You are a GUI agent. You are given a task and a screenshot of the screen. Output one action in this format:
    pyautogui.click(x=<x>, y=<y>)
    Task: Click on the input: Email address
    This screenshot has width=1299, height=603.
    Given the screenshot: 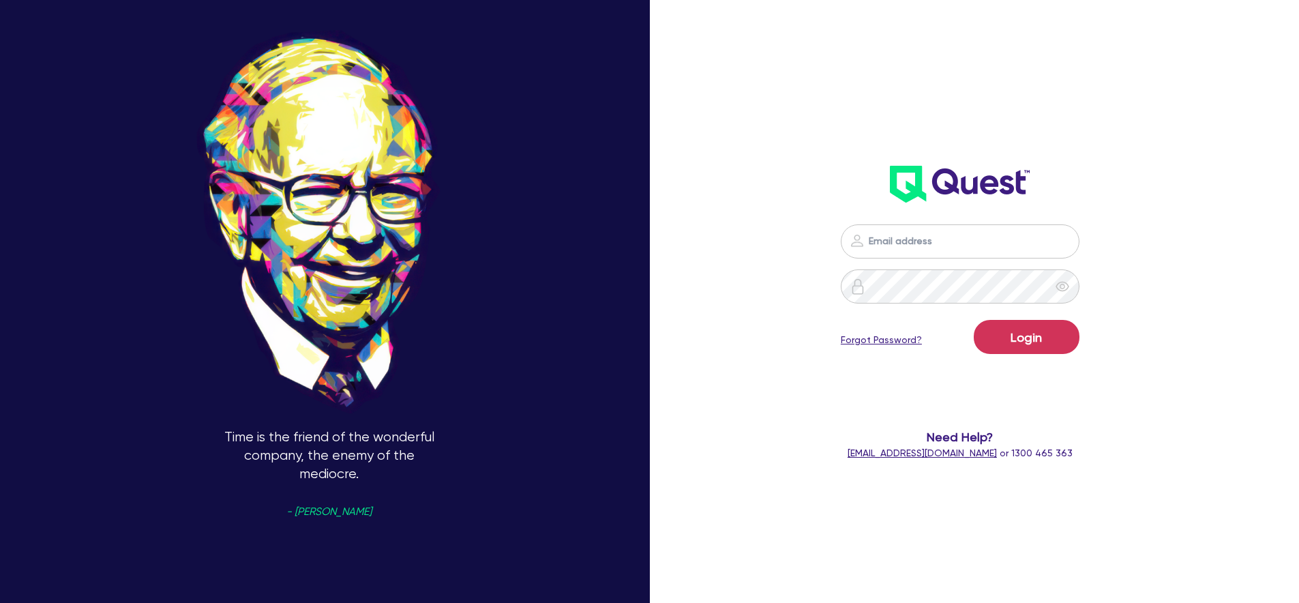 What is the action you would take?
    pyautogui.click(x=960, y=241)
    